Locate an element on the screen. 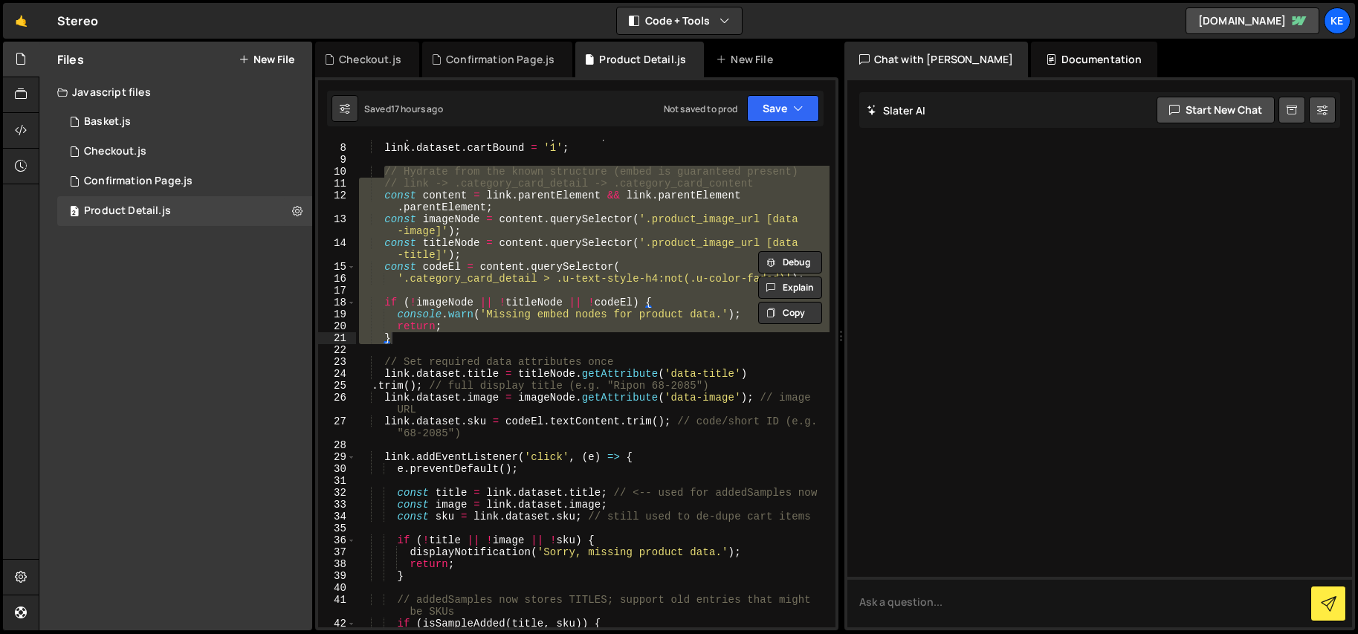 Image resolution: width=1358 pixels, height=634 pixels. div: 11 is located at coordinates (337, 184).